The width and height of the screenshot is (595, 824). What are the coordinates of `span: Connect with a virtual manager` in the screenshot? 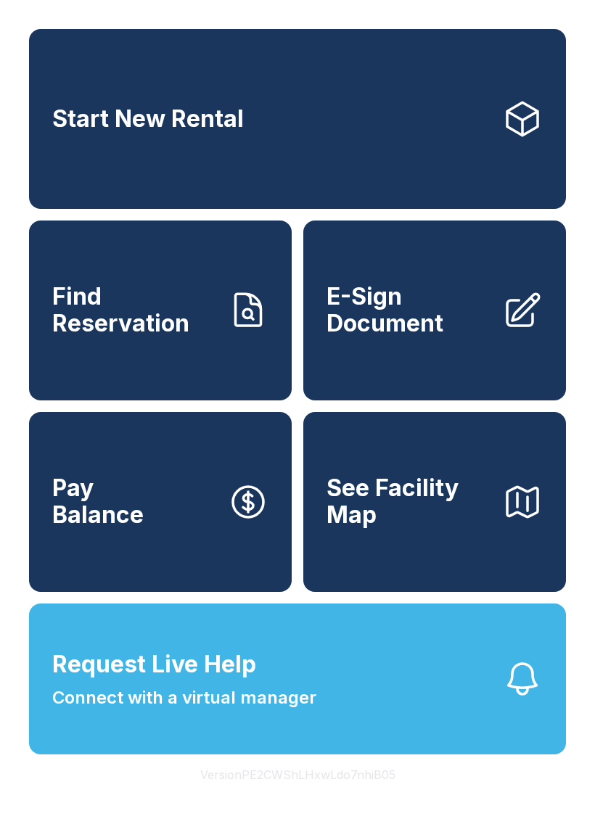 It's located at (184, 698).